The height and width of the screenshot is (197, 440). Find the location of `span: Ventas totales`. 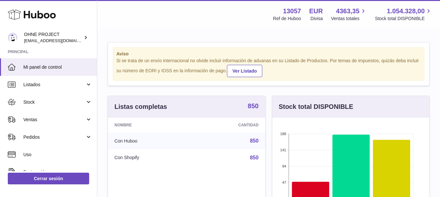

span: Ventas totales is located at coordinates (349, 18).